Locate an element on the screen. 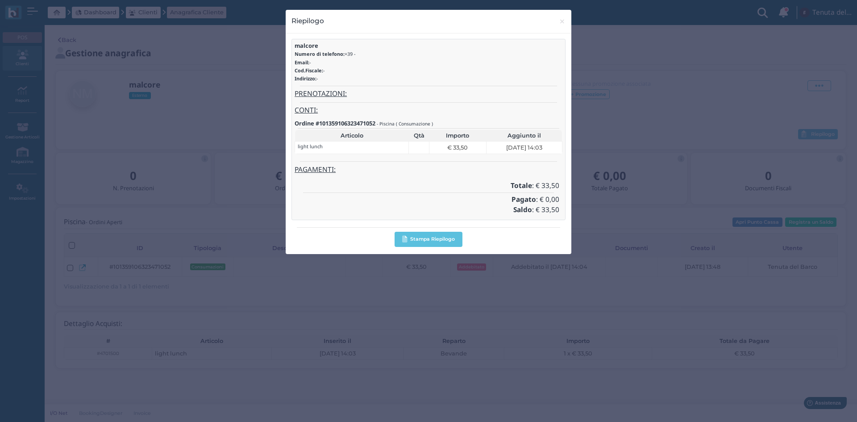 The width and height of the screenshot is (857, 422). b: Totale is located at coordinates (522, 185).